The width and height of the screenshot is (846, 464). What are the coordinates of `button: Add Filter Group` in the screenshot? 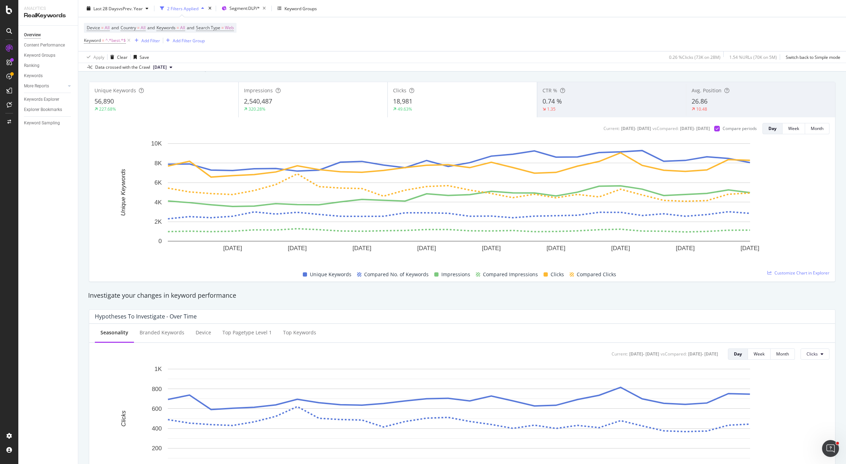 It's located at (184, 41).